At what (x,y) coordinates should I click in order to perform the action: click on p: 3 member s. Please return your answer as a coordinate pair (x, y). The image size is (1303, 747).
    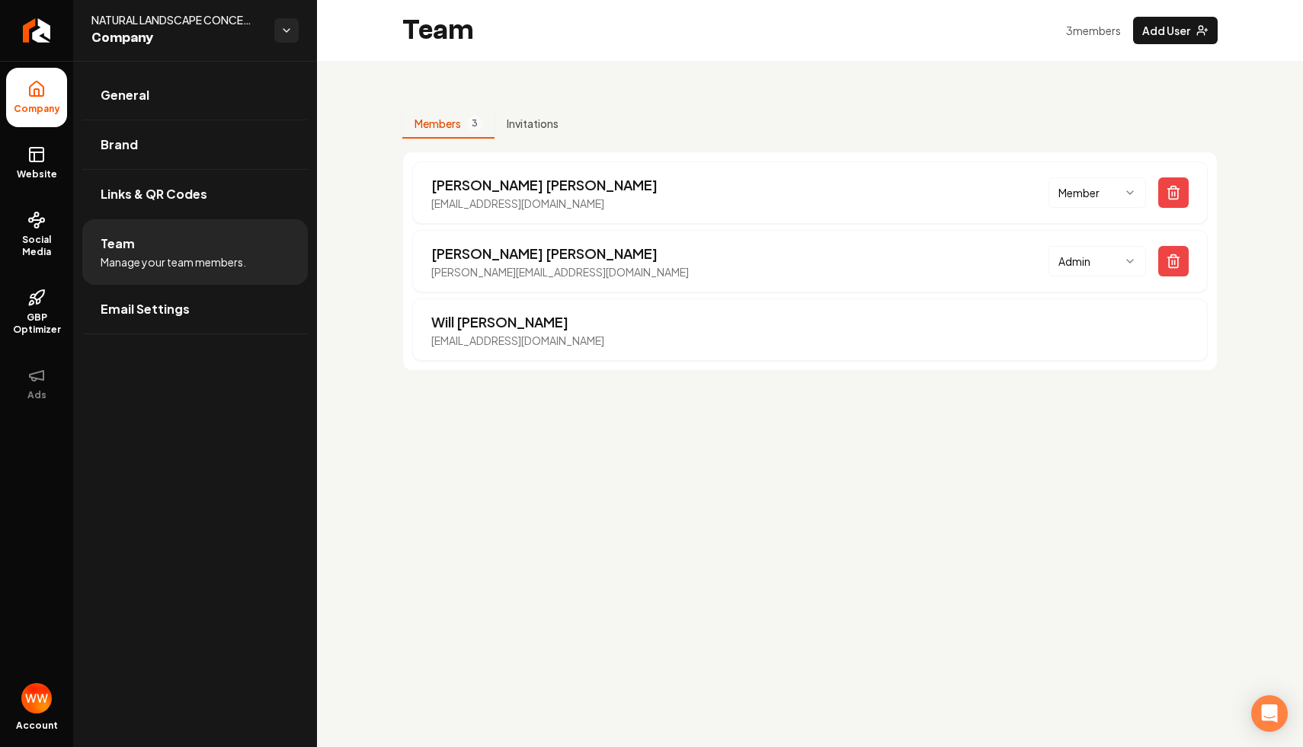
    Looking at the image, I should click on (1093, 30).